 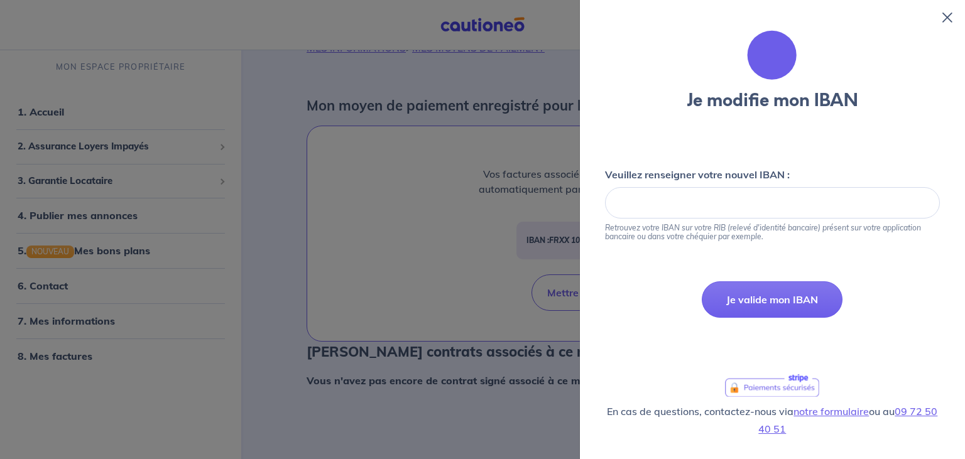 What do you see at coordinates (772, 175) in the screenshot?
I see `label: Veuillez renseigner votre nouvel IBAN :` at bounding box center [772, 175].